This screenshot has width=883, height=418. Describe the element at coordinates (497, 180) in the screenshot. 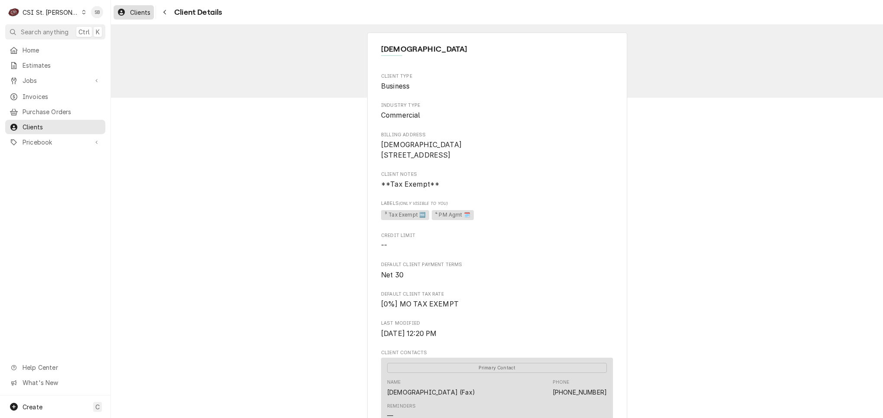

I see `div: Client Notes` at that location.